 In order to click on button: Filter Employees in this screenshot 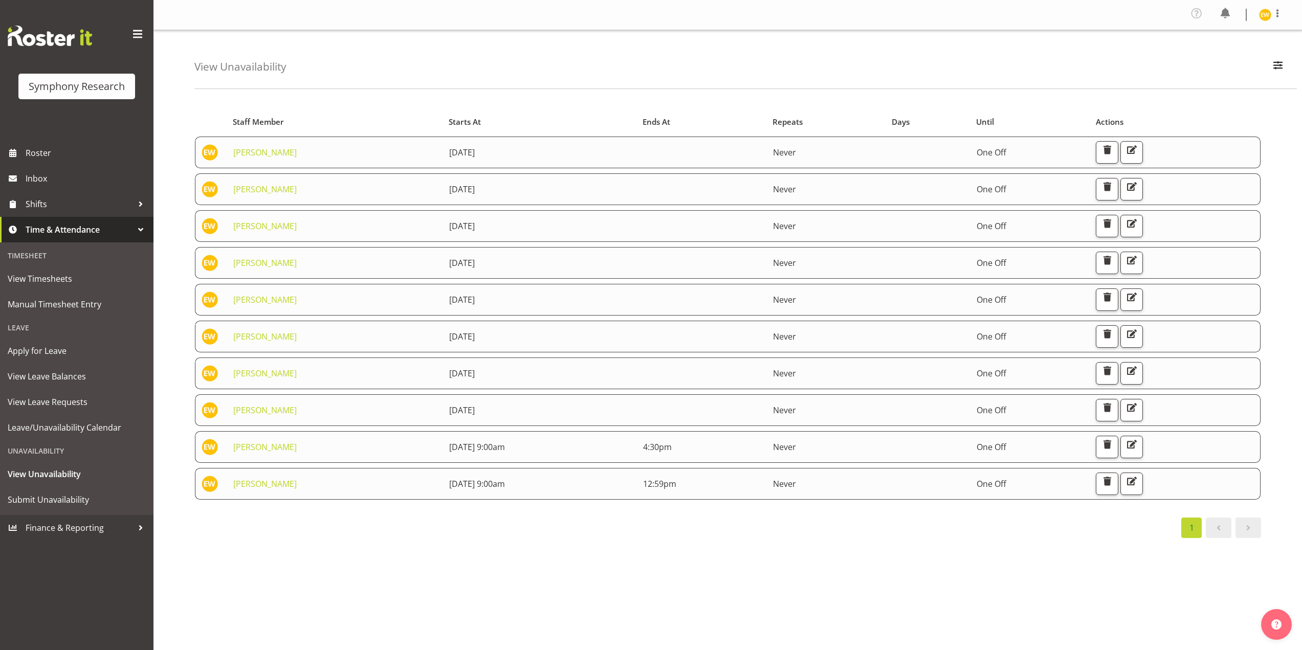, I will do `click(1278, 67)`.